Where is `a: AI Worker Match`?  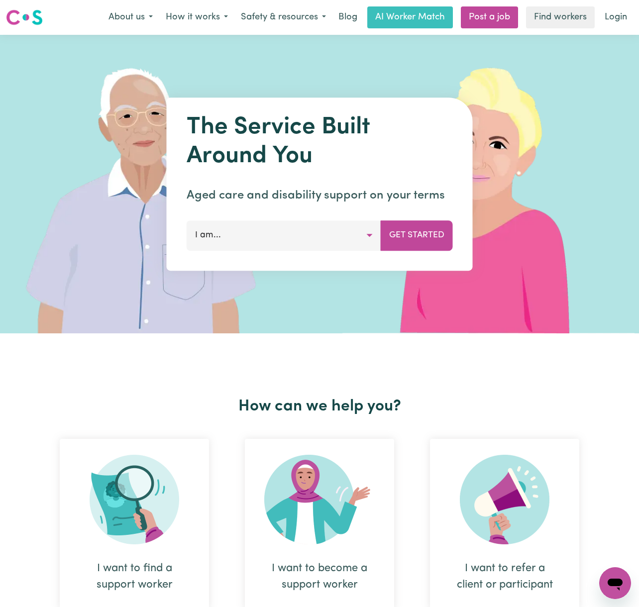 a: AI Worker Match is located at coordinates (410, 17).